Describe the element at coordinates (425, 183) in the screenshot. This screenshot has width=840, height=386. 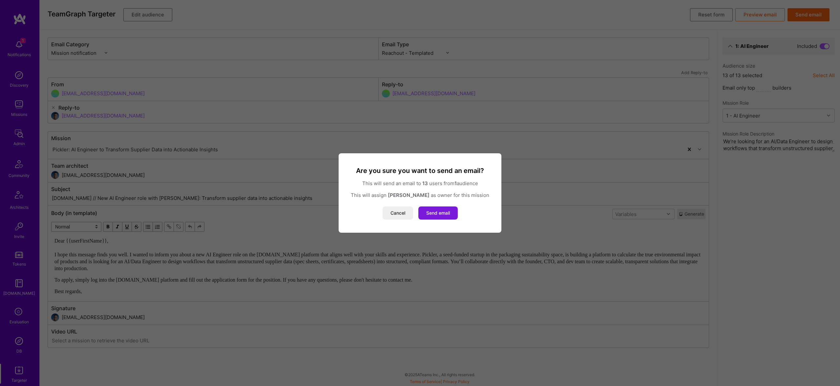
I see `strong: 13` at that location.